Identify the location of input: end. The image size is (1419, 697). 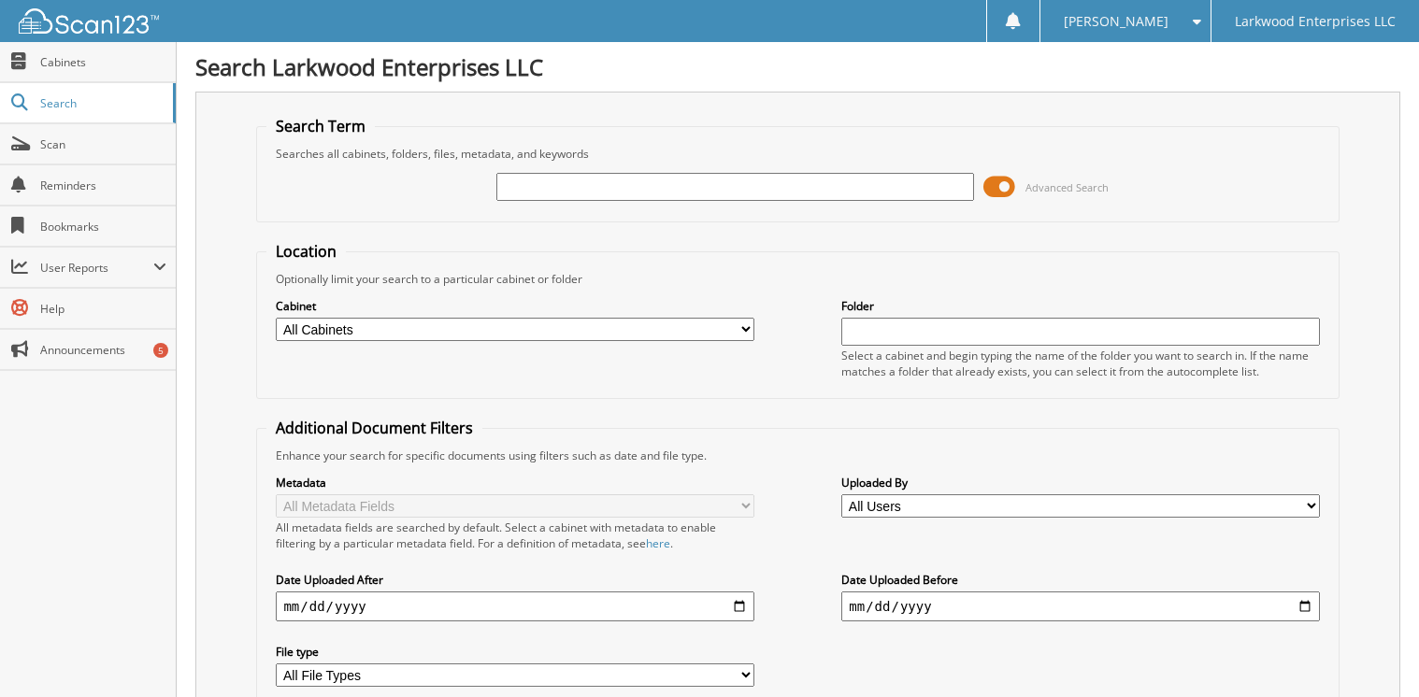
(1079, 606).